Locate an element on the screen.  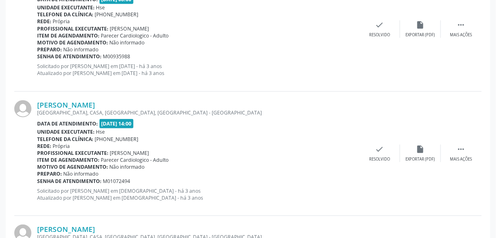
span: M01072494 is located at coordinates (117, 181).